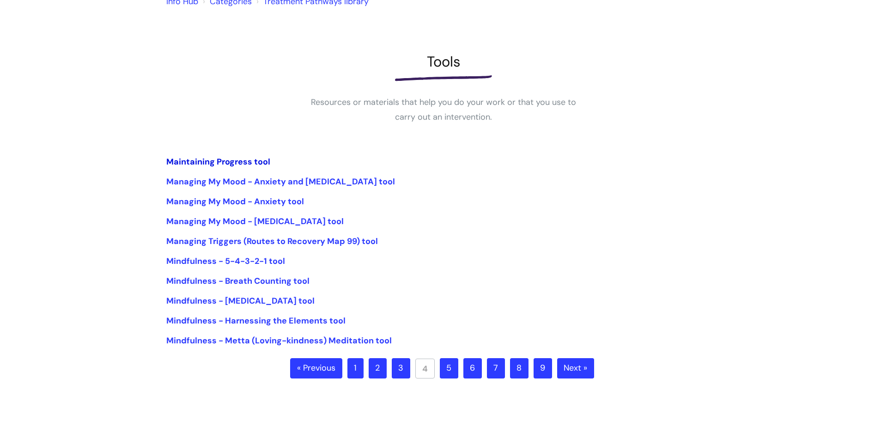 The width and height of the screenshot is (887, 421). I want to click on a: 4, so click(425, 368).